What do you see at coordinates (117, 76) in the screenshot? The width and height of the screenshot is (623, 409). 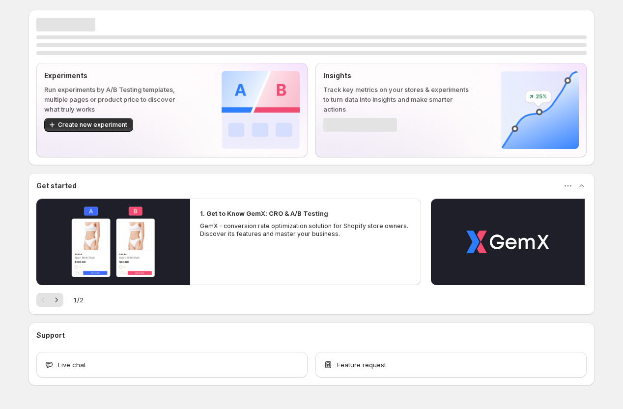 I see `p: Experiments` at bounding box center [117, 76].